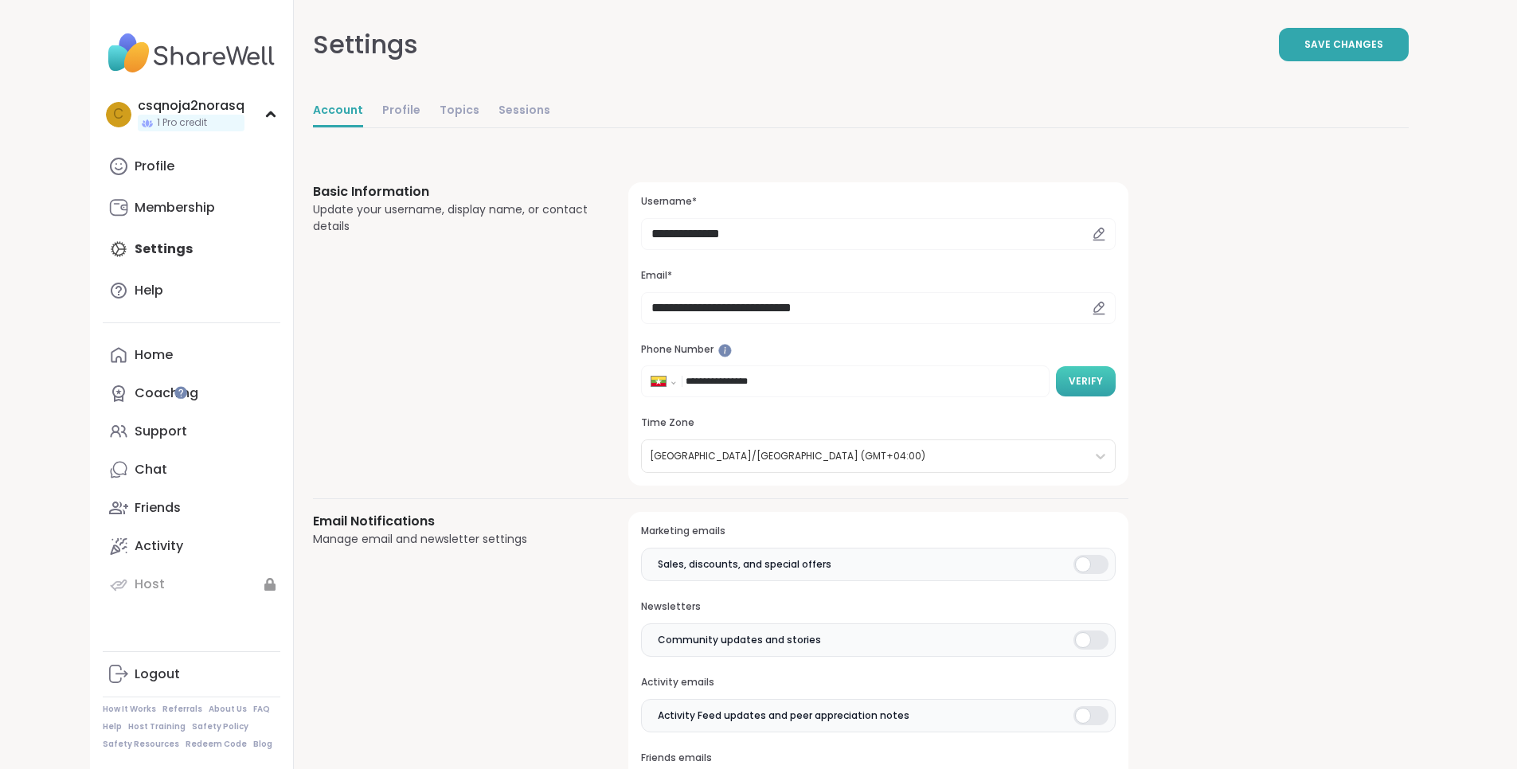  What do you see at coordinates (155, 166) in the screenshot?
I see `div: Profile` at bounding box center [155, 166].